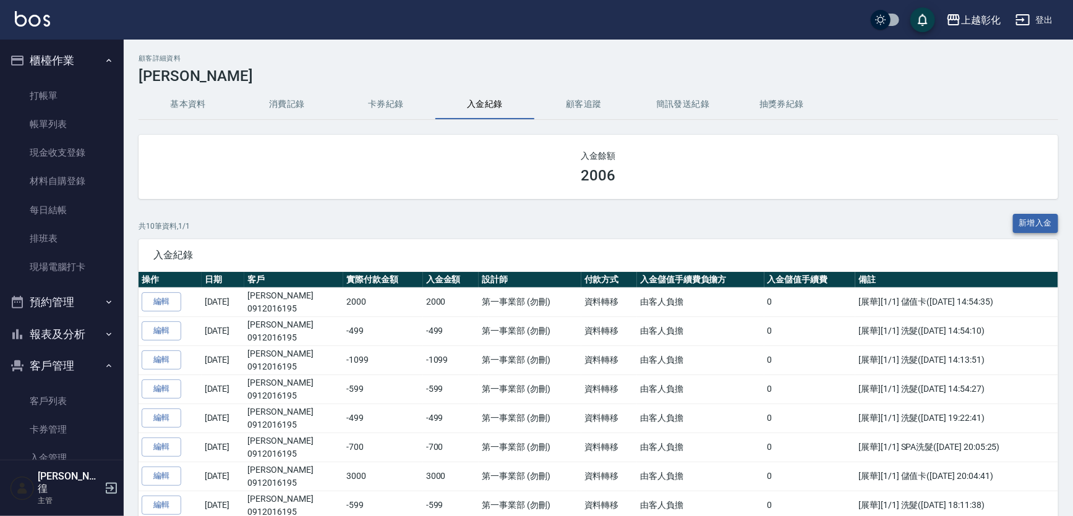 The image size is (1073, 516). Describe the element at coordinates (1036, 223) in the screenshot. I see `button: 新增入金` at that location.